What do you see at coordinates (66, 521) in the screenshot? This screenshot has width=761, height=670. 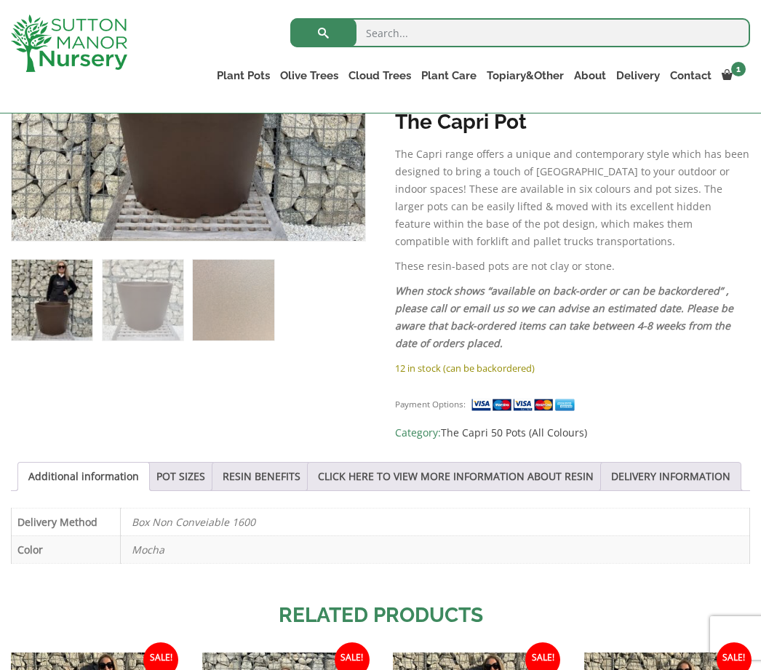 I see `th: Delivery Method` at bounding box center [66, 521].